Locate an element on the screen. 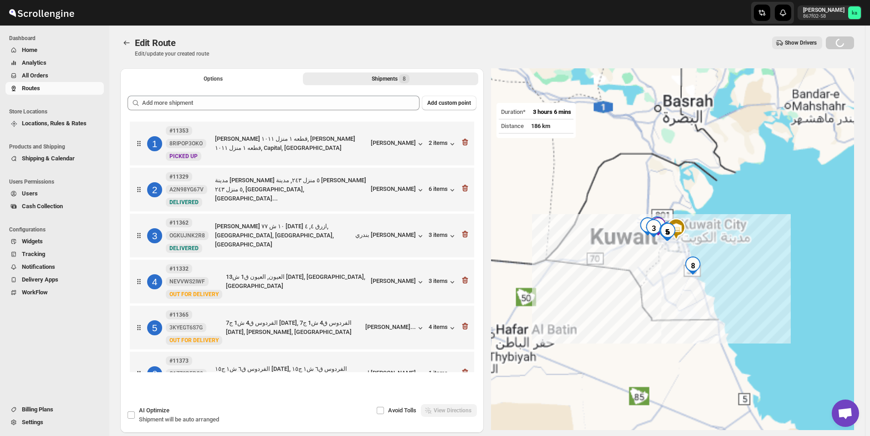 The height and width of the screenshot is (436, 870). span: Q1ZZSDFPO9 is located at coordinates (186, 374).